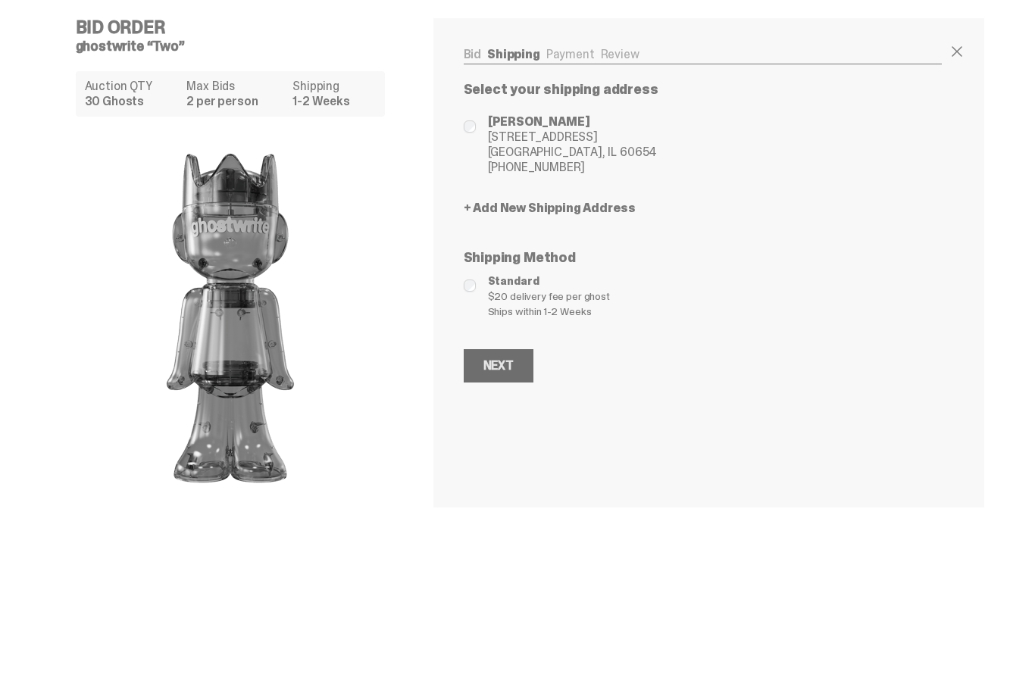  What do you see at coordinates (703, 89) in the screenshot?
I see `p: Select your shipping address` at bounding box center [703, 89].